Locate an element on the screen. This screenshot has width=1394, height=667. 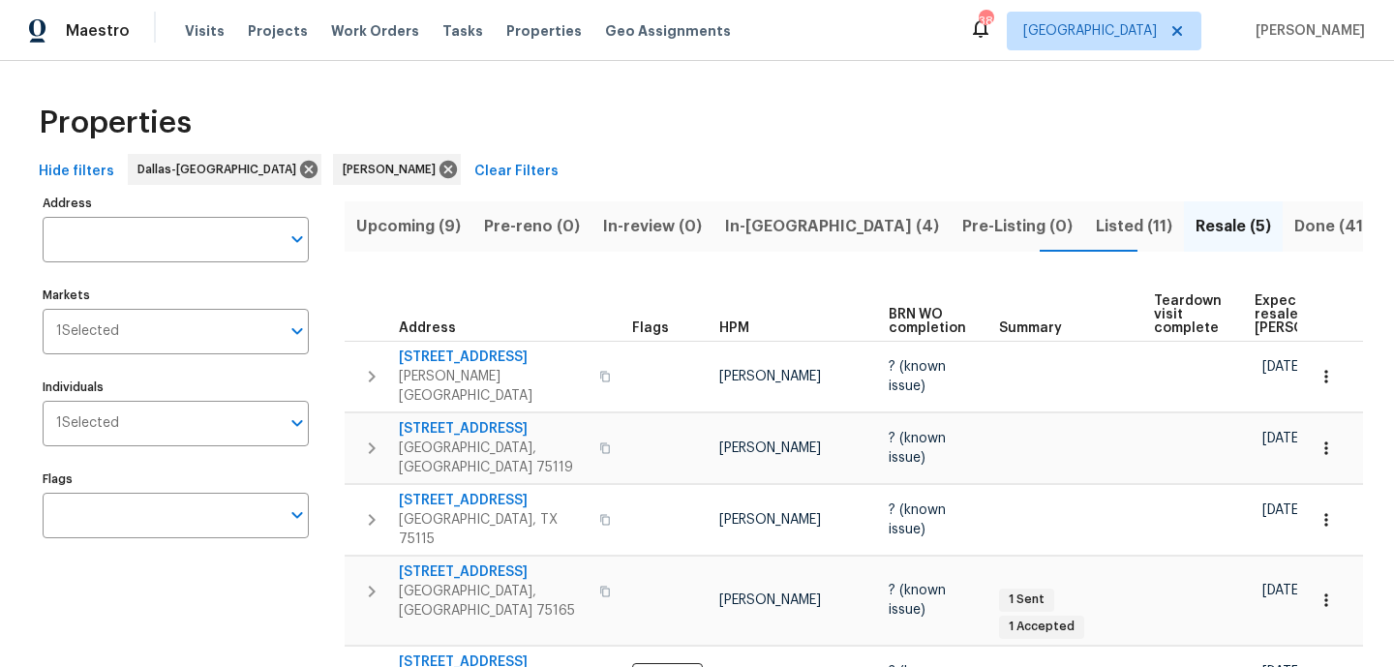
span: HPM is located at coordinates (734, 328).